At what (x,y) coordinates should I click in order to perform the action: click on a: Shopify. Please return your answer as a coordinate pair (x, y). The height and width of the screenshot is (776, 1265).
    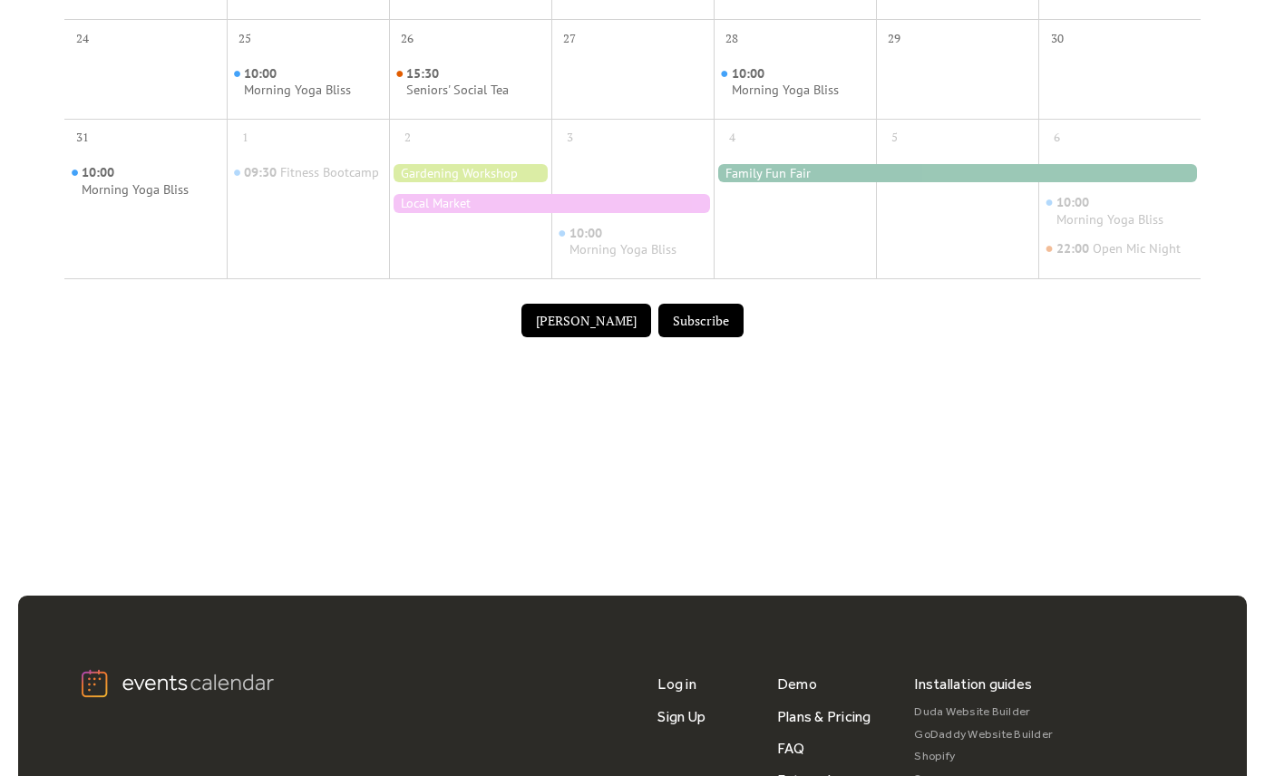
    Looking at the image, I should click on (983, 756).